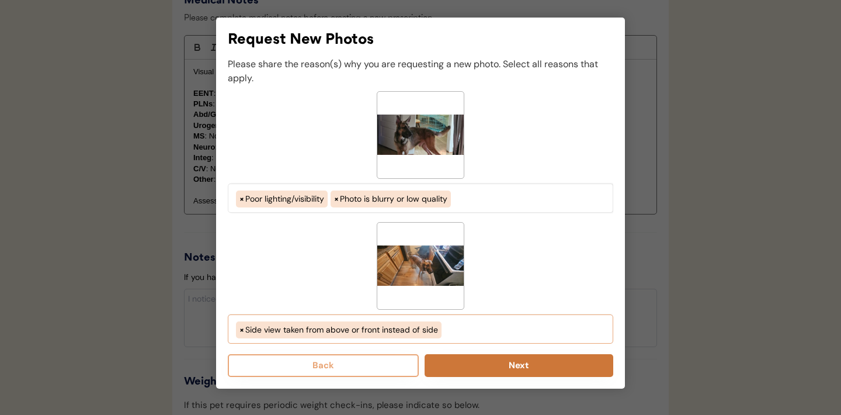 Image resolution: width=841 pixels, height=415 pixels. Describe the element at coordinates (420, 135) in the screenshot. I see `img: 1000015951.jpg` at that location.